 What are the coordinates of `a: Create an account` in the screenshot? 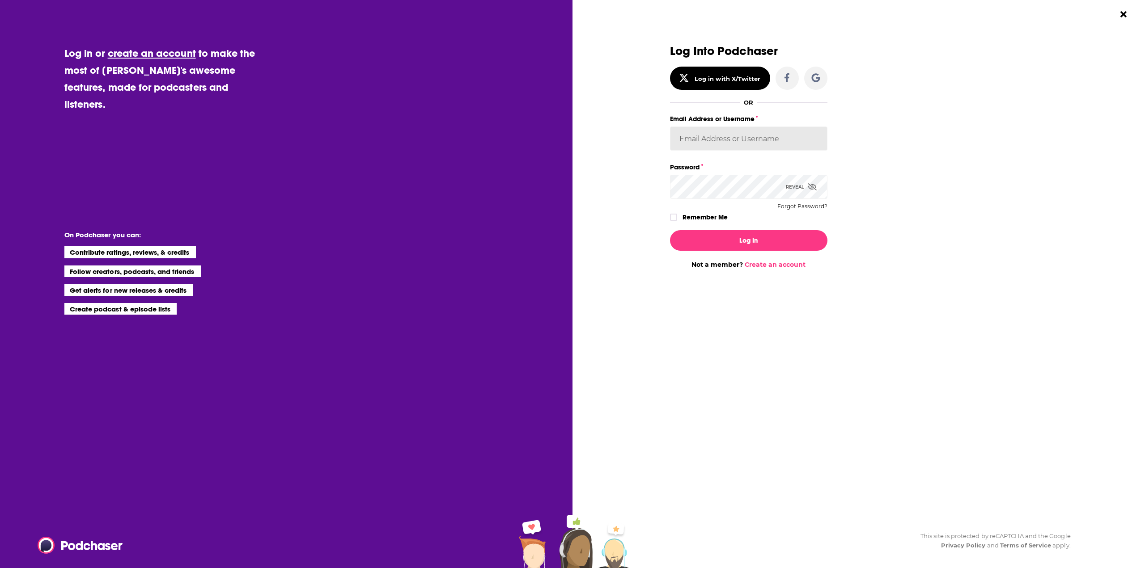 It's located at (775, 265).